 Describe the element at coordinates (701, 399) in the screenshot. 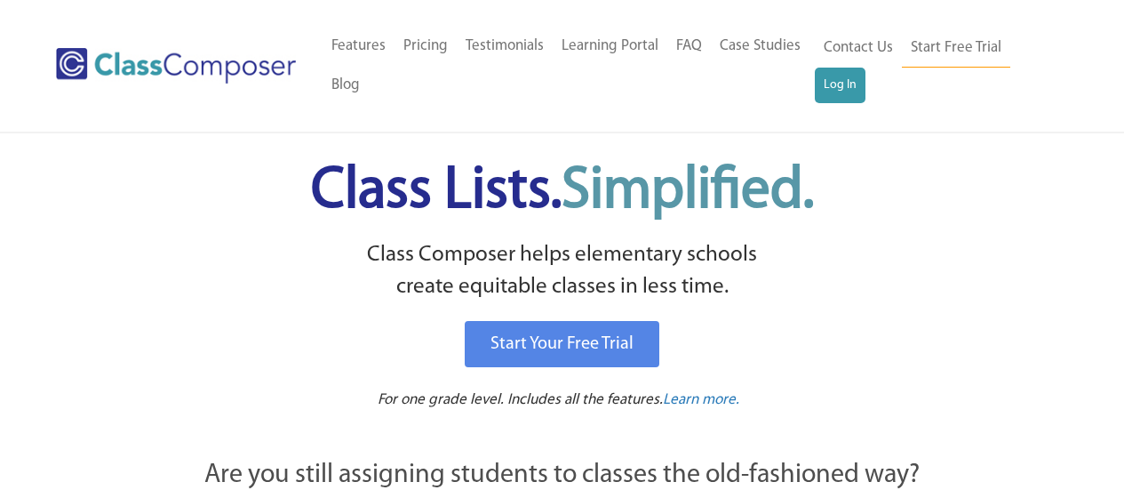

I see `span: Learn more.` at that location.